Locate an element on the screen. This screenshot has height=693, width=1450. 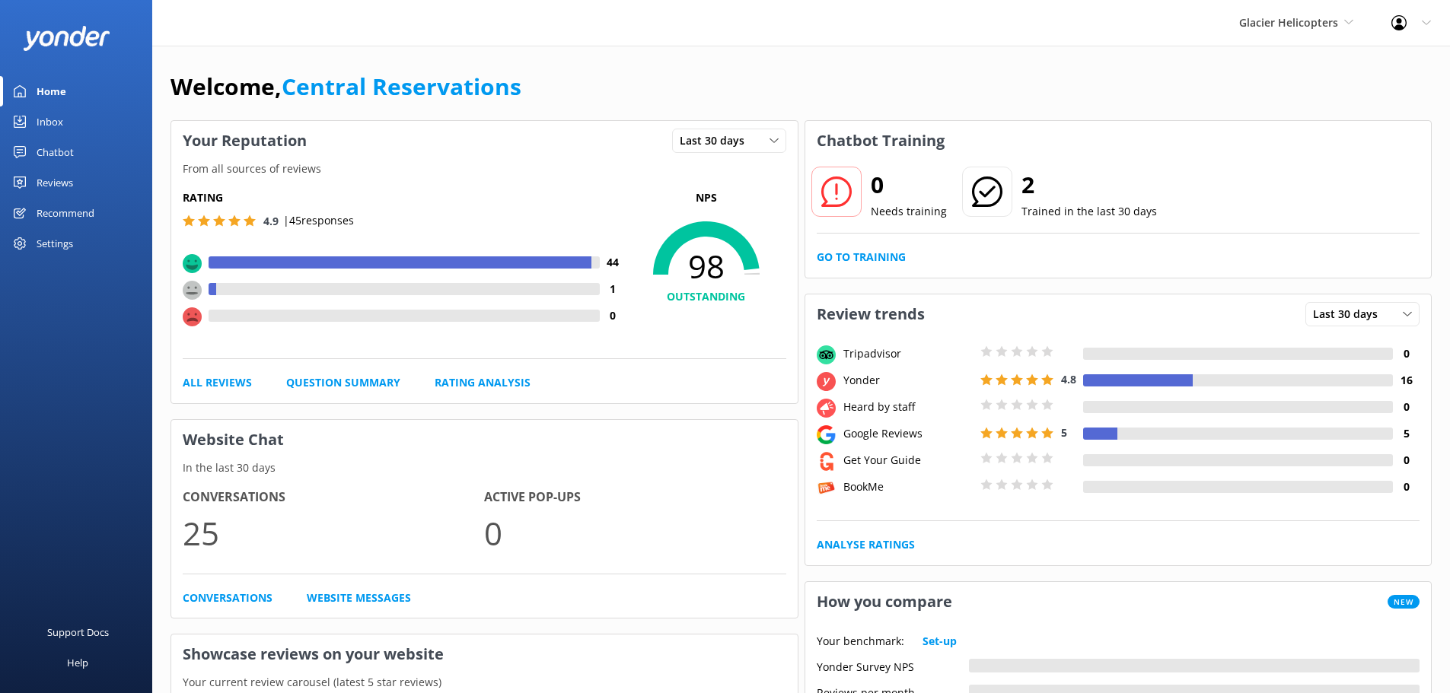
h1: Welcome, is located at coordinates (345, 87).